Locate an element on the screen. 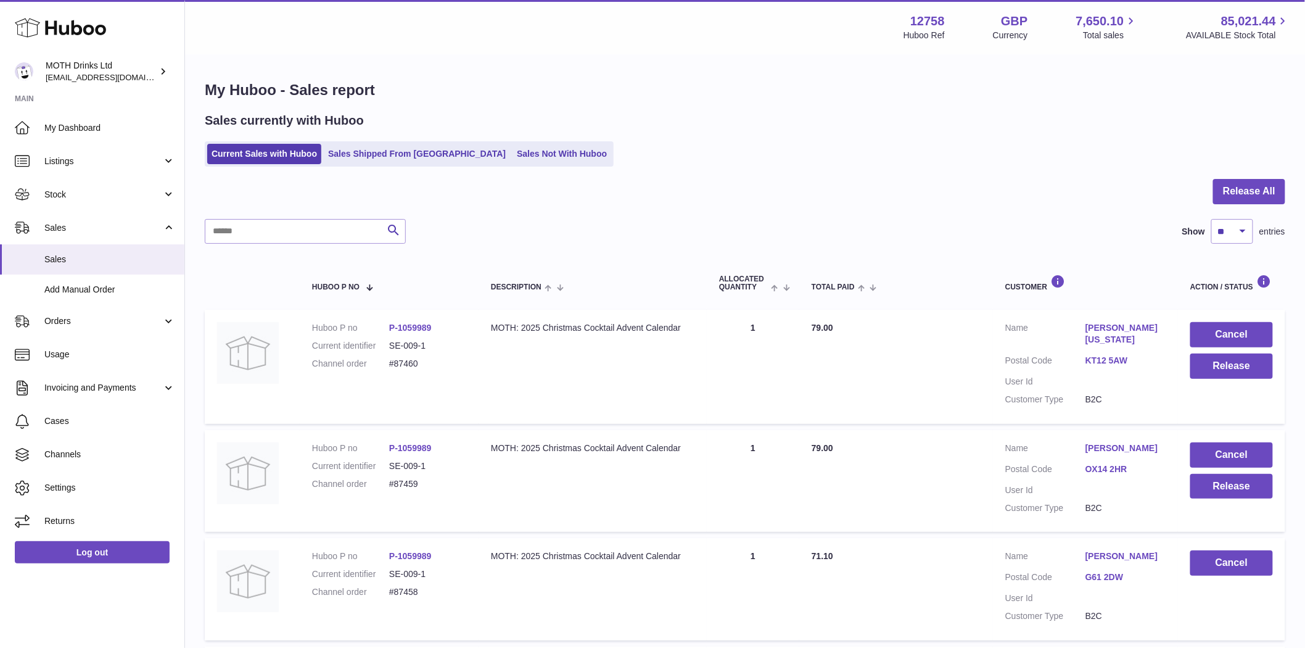 This screenshot has width=1305, height=648. dd: #87458 is located at coordinates (427, 592).